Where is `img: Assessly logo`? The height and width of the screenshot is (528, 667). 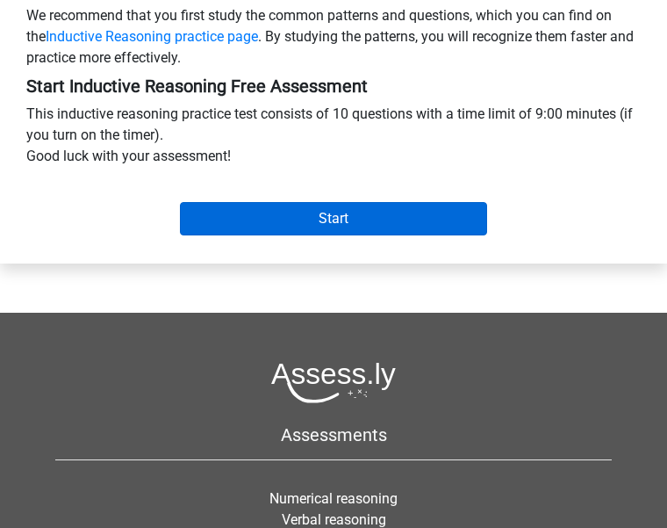
img: Assessly logo is located at coordinates (334, 382).